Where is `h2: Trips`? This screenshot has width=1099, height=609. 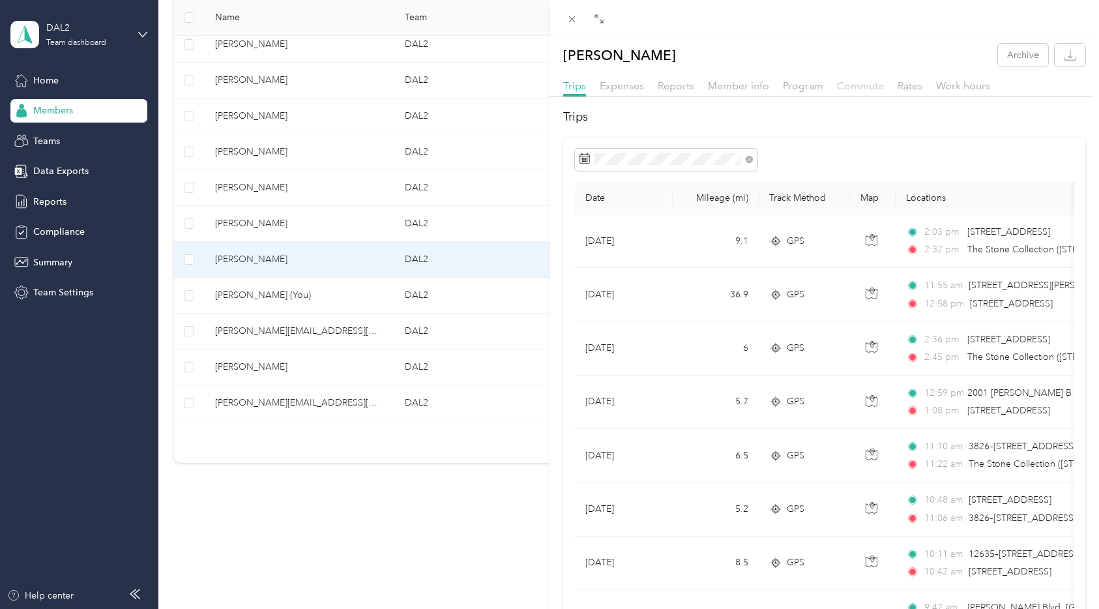 h2: Trips is located at coordinates (824, 117).